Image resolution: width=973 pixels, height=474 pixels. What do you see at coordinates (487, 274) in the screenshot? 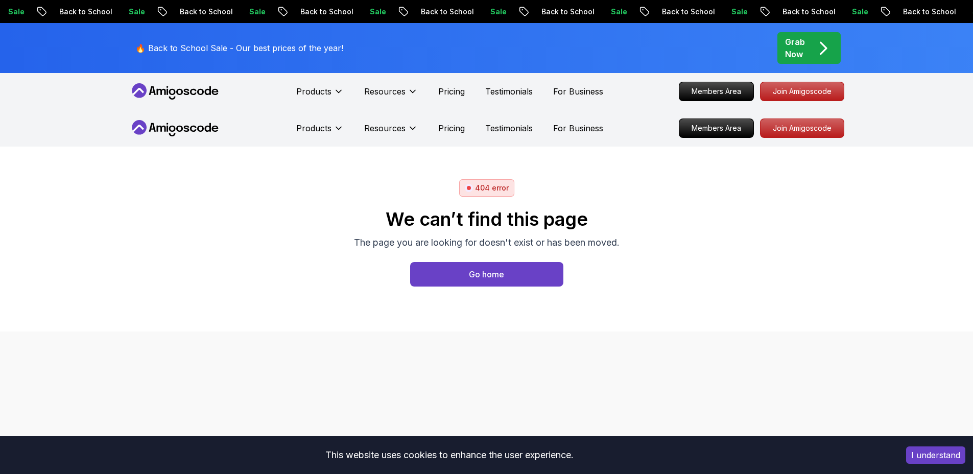
I see `a: Home page` at bounding box center [487, 274].